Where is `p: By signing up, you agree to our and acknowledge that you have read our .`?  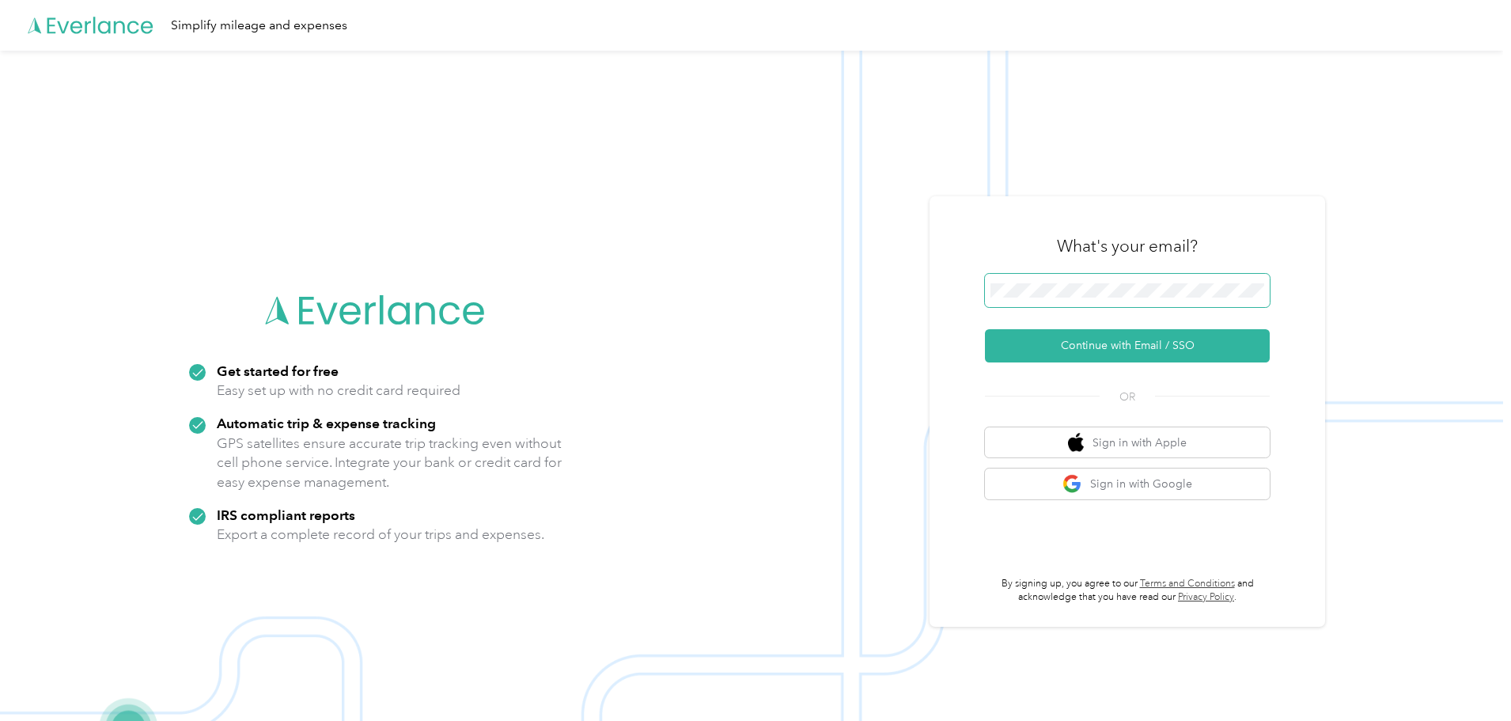
p: By signing up, you agree to our and acknowledge that you have read our . is located at coordinates (1127, 590).